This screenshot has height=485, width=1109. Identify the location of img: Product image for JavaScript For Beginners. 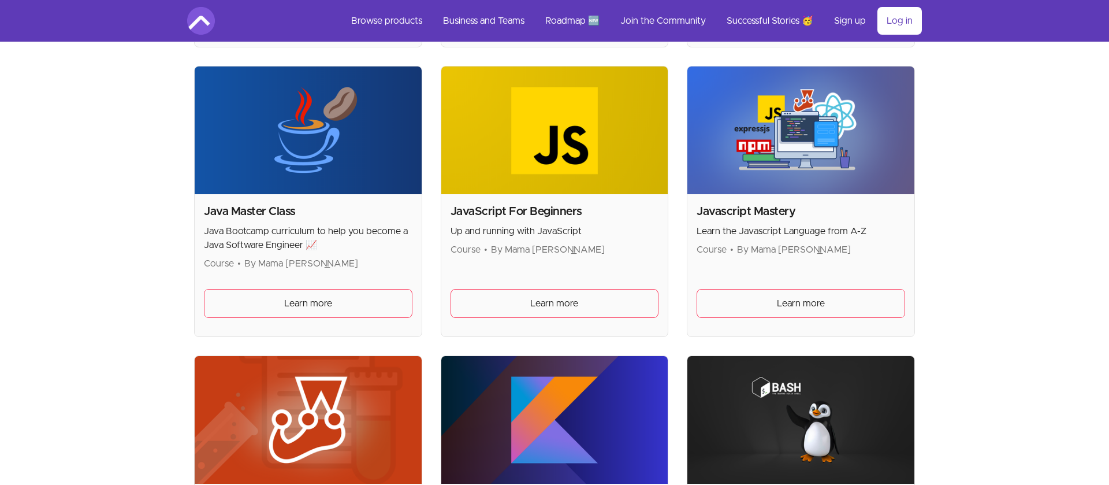
(555, 130).